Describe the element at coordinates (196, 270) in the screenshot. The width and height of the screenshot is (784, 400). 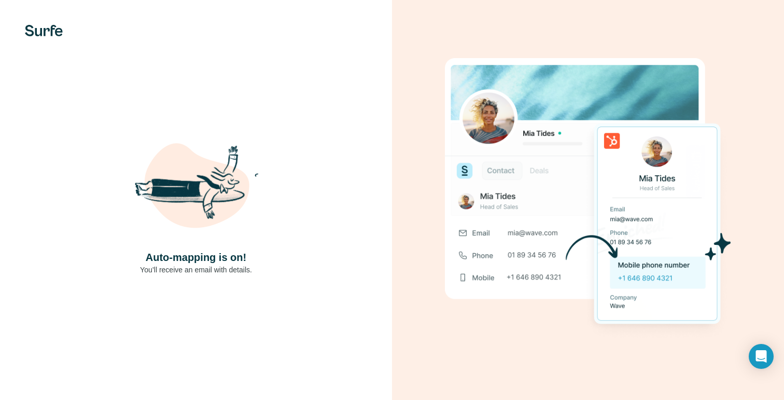
I see `p: You’ll receive an email with details.` at that location.